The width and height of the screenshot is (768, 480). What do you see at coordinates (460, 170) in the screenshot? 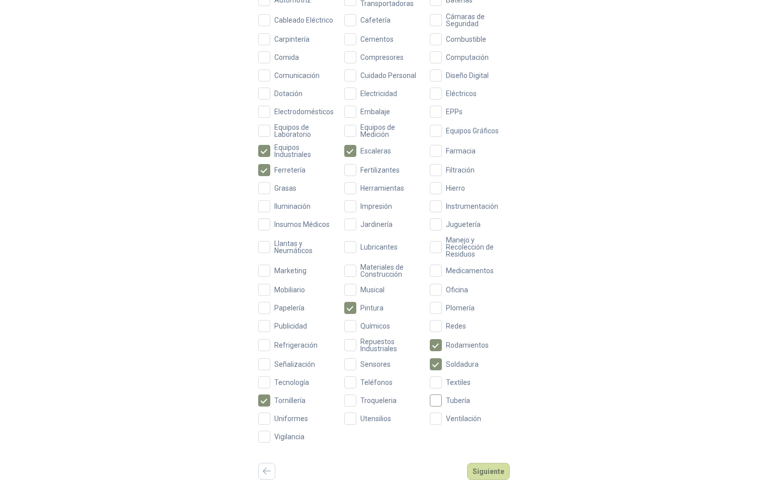
I see `span: Filtración` at bounding box center [460, 170].